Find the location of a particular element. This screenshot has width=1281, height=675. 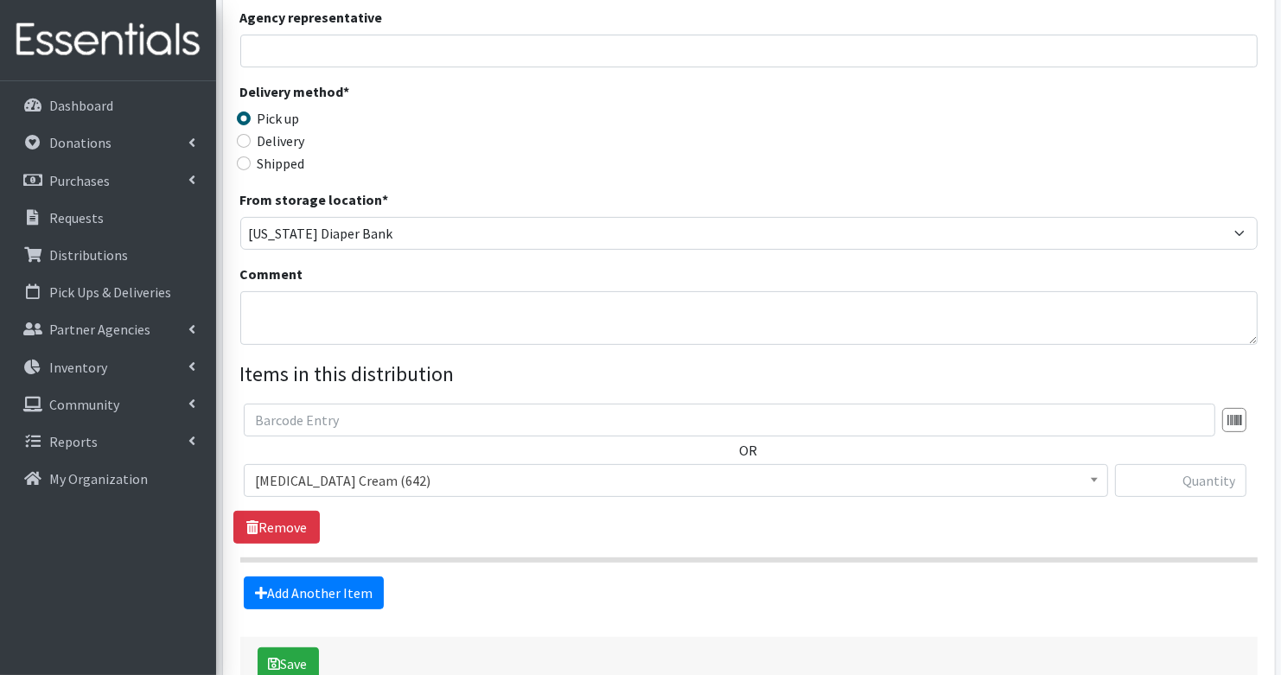

a: Partner Agencies is located at coordinates (108, 329).